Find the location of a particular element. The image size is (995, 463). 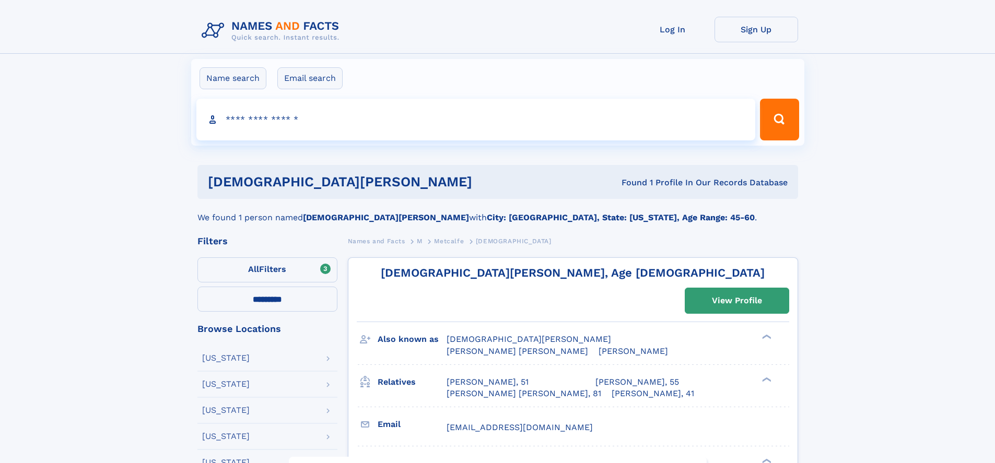

a: M is located at coordinates (419, 241).